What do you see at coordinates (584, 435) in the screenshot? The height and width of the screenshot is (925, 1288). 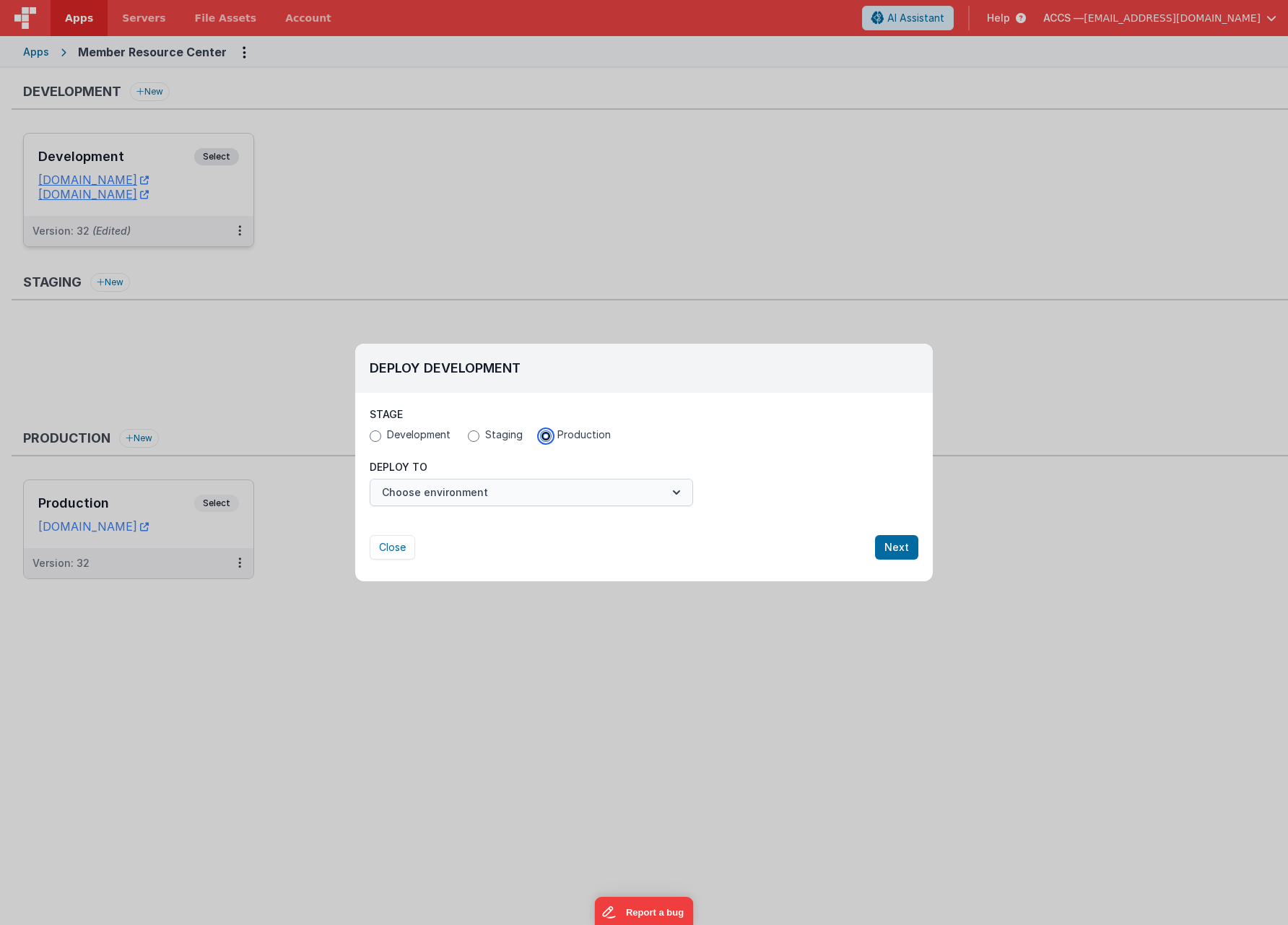 I see `span: Production` at bounding box center [584, 435].